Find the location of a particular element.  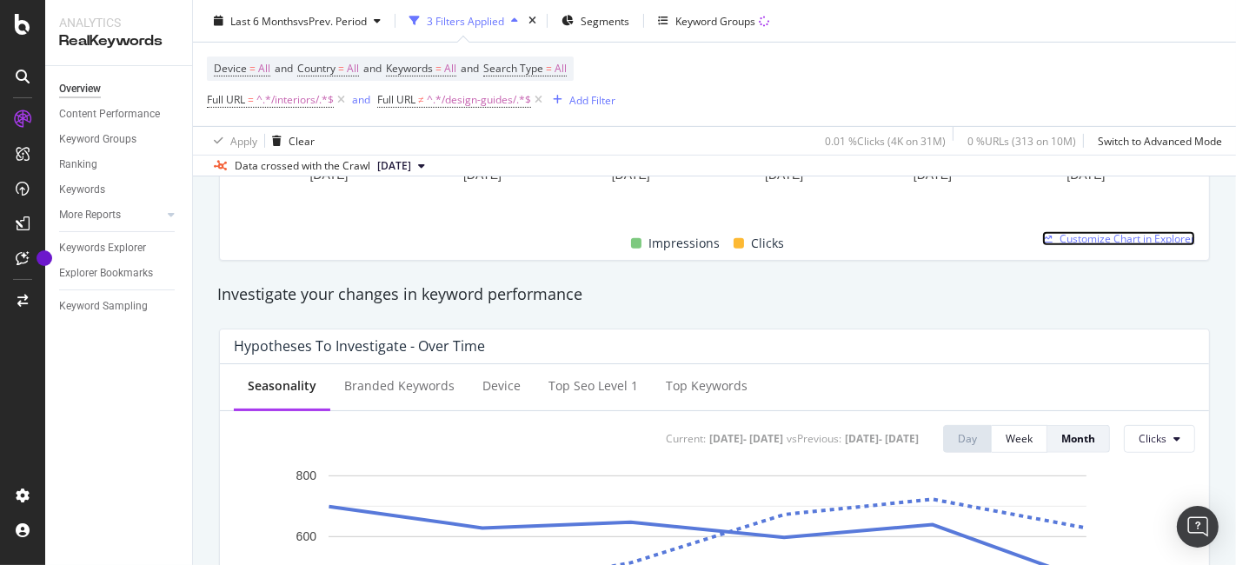

button: Clear is located at coordinates (289, 141).